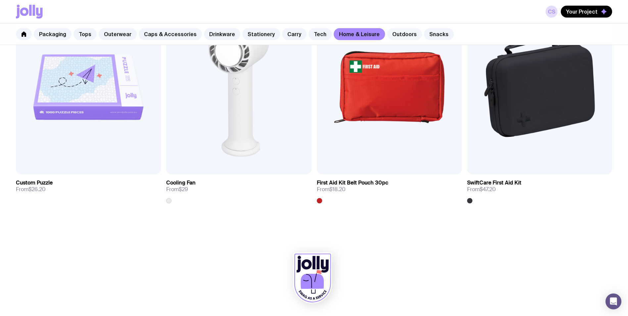 The width and height of the screenshot is (628, 316). What do you see at coordinates (487, 189) in the screenshot?
I see `span: $47.20` at bounding box center [487, 189].